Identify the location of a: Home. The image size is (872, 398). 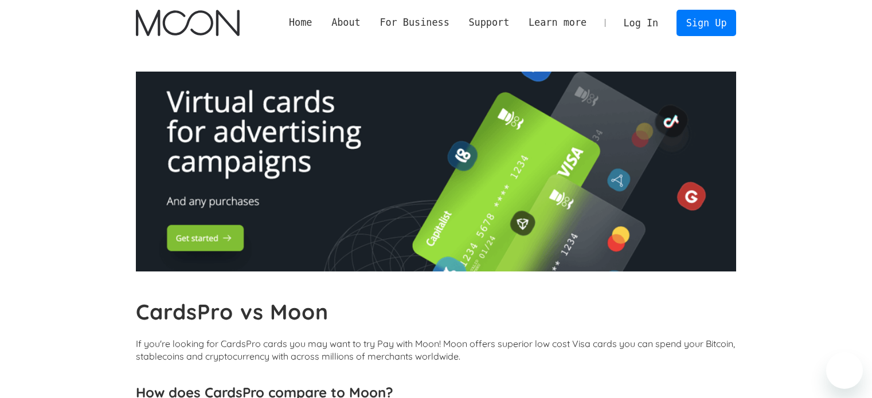
(300, 22).